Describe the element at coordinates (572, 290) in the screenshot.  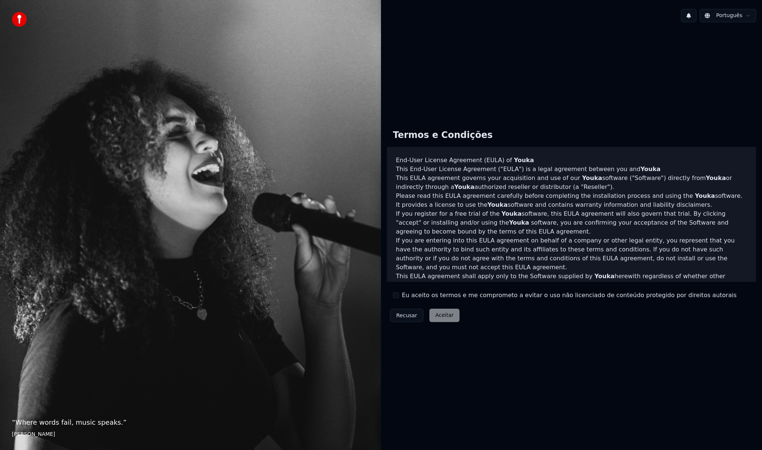
I see `p: This EULA agreement shall apply only to the Software supplied by herewith regardless of whether o...` at that location.